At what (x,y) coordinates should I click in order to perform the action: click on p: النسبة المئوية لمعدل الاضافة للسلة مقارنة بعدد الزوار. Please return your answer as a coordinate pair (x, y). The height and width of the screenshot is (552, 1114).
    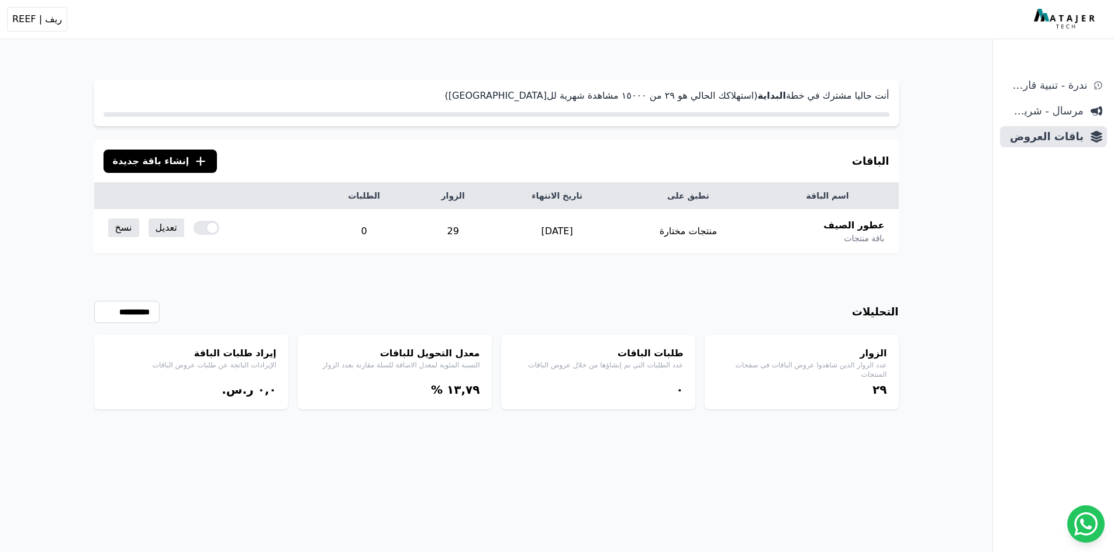
    Looking at the image, I should click on (395, 365).